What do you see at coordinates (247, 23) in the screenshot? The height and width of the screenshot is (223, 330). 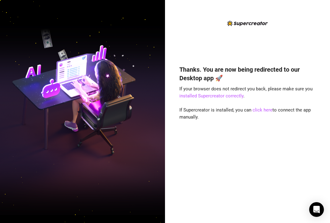 I see `img: logo-BBDzfeDw.svg` at bounding box center [247, 23].